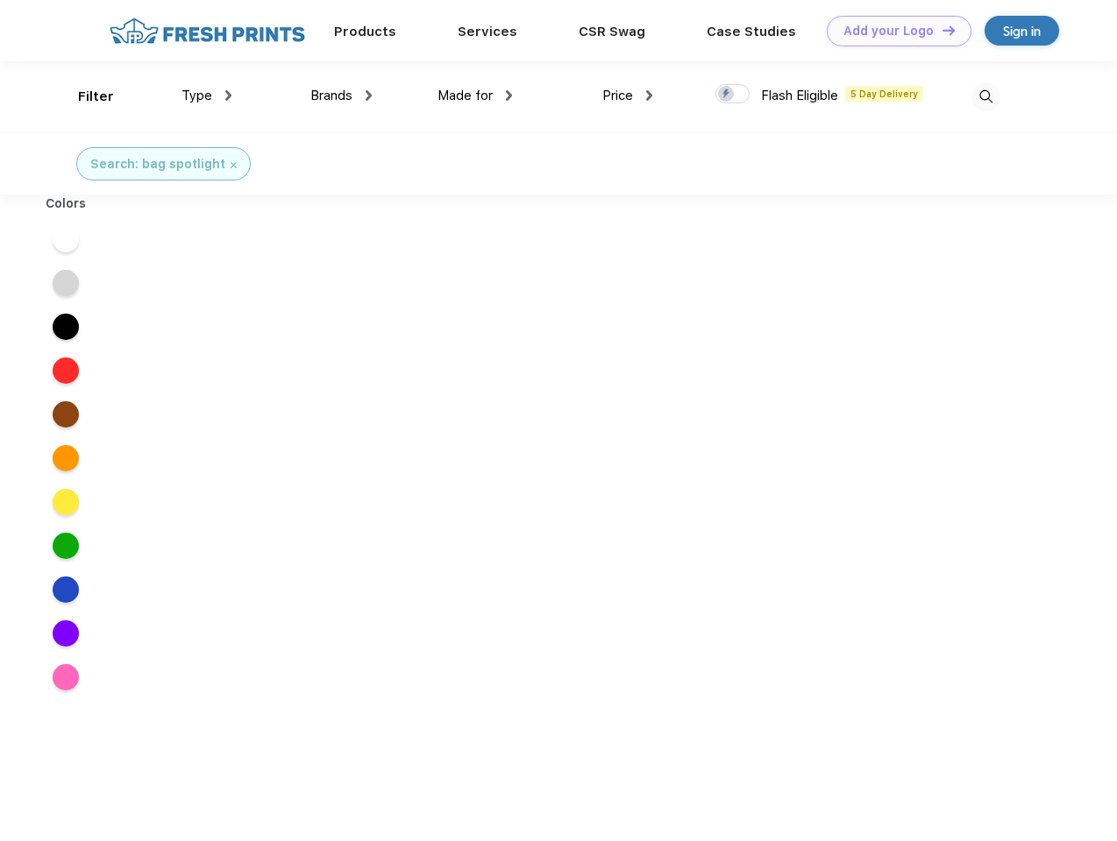 The height and width of the screenshot is (841, 1117). Describe the element at coordinates (888, 31) in the screenshot. I see `div: Add your Logo` at that location.